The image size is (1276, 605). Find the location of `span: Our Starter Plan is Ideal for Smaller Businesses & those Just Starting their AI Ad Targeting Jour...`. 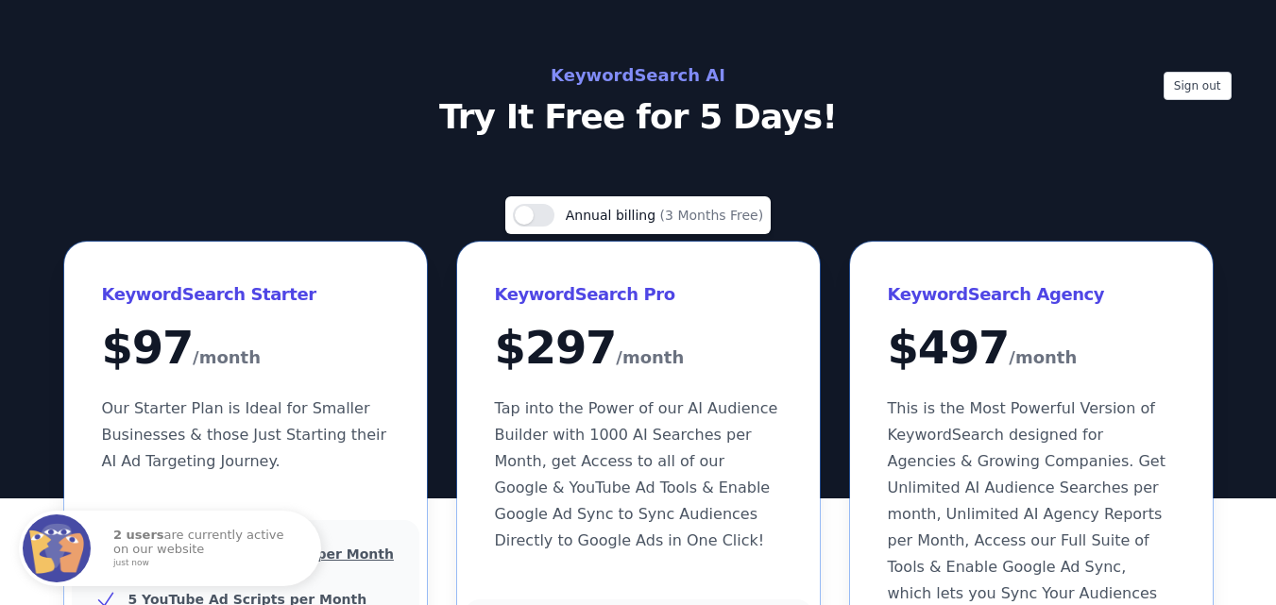

span: Our Starter Plan is Ideal for Smaller Businesses & those Just Starting their AI Ad Targeting Jour... is located at coordinates (245, 434).